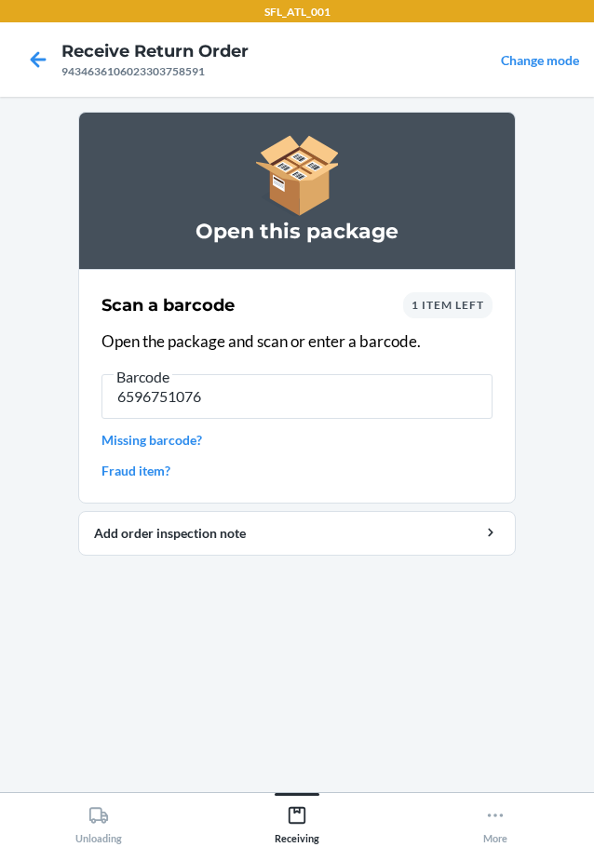  I want to click on div: 9434636106023303758591, so click(154, 72).